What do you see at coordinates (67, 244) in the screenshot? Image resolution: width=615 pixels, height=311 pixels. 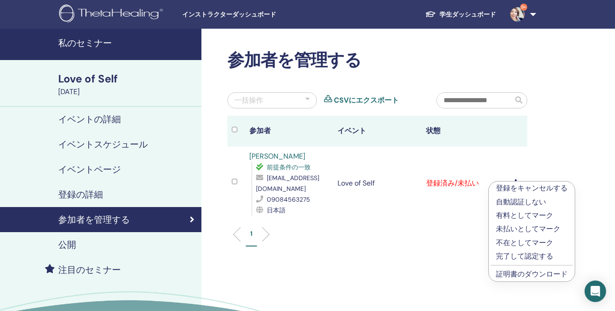 I see `h4: 公開` at bounding box center [67, 244].